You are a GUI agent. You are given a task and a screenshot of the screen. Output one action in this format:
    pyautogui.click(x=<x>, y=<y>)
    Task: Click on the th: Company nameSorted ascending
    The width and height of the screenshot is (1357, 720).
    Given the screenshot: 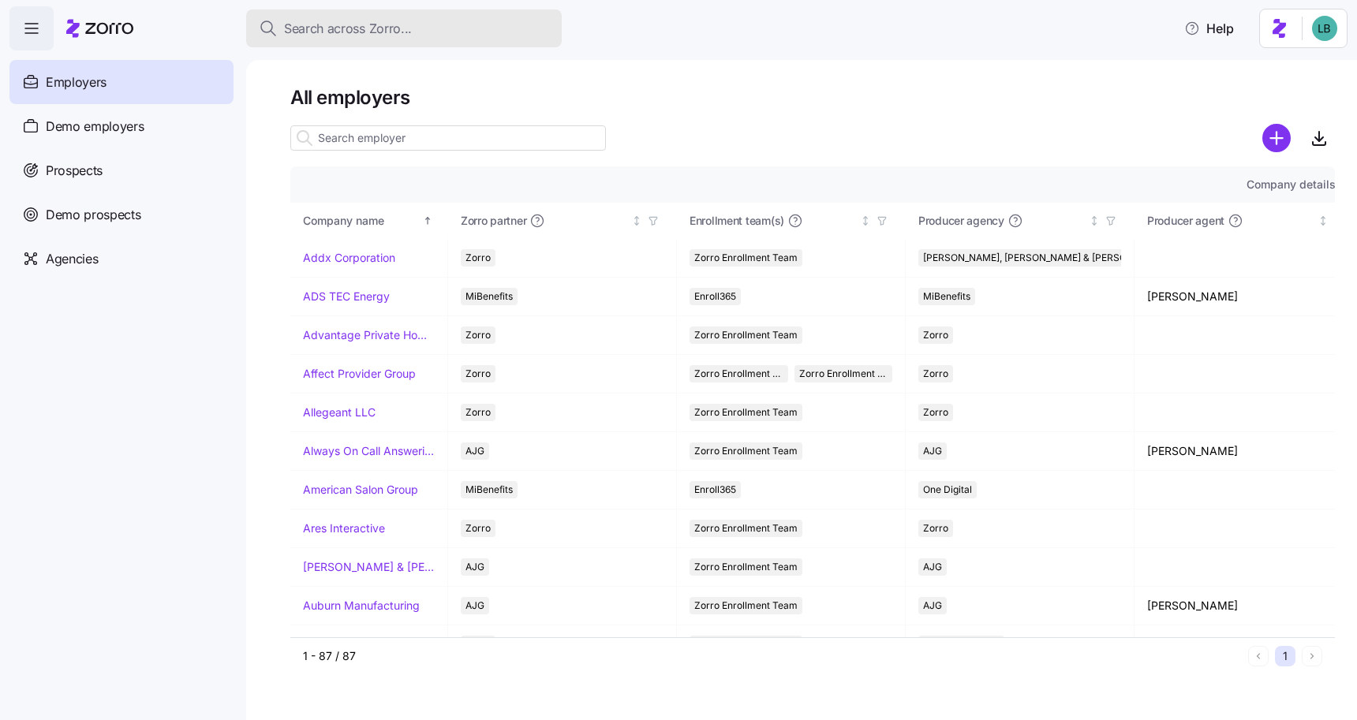 What is the action you would take?
    pyautogui.click(x=369, y=221)
    